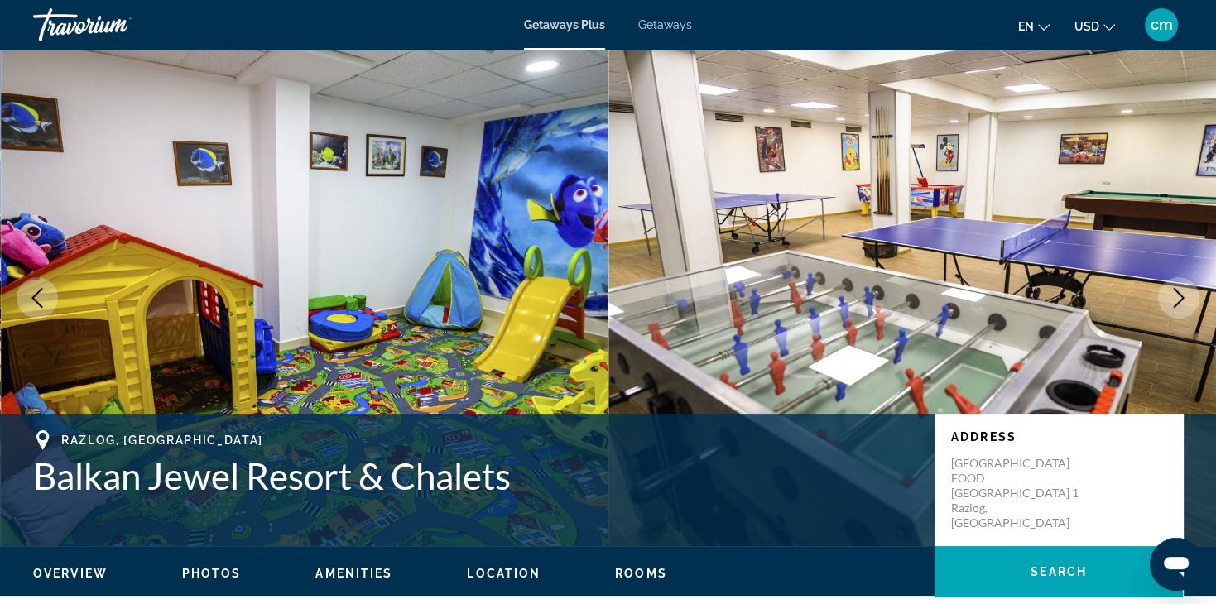  I want to click on span: Amenities, so click(353, 574).